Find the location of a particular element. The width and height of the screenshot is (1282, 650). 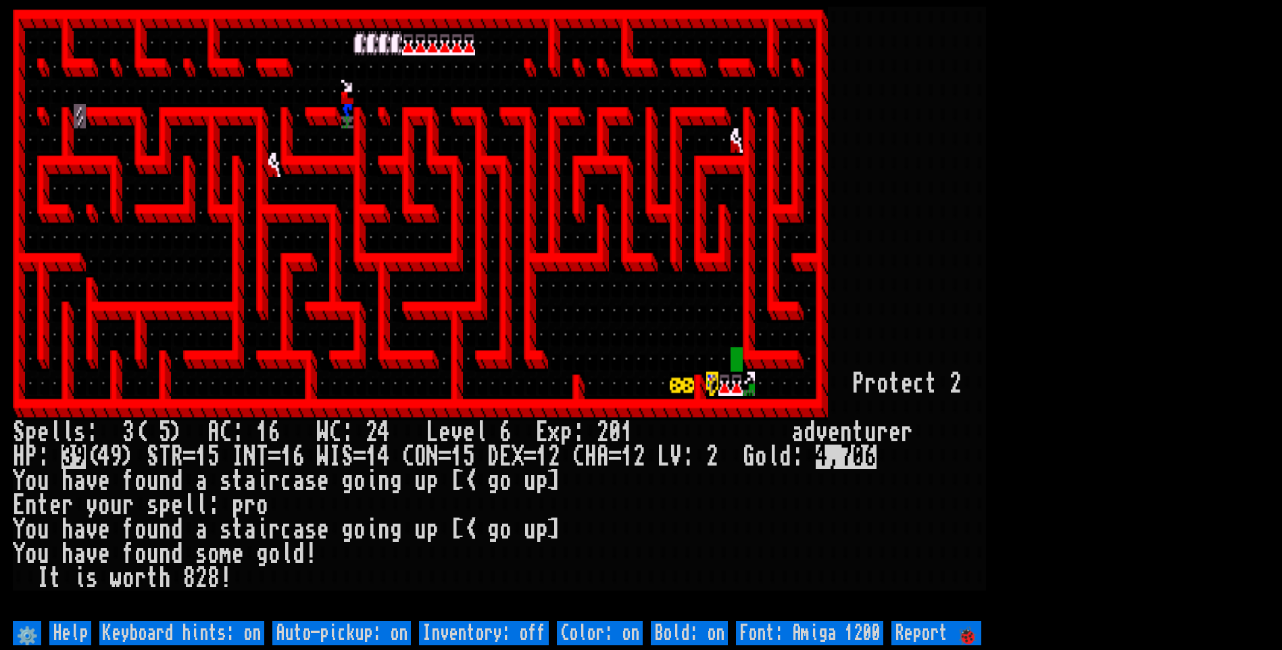

div: G is located at coordinates (749, 457).